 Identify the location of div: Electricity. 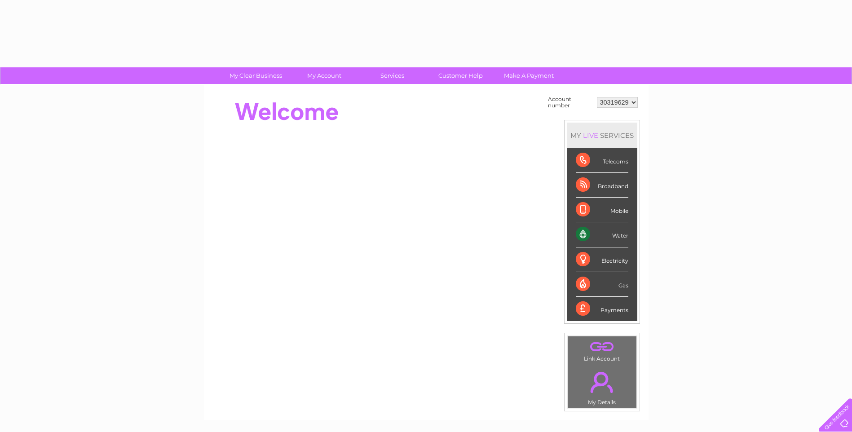
(602, 260).